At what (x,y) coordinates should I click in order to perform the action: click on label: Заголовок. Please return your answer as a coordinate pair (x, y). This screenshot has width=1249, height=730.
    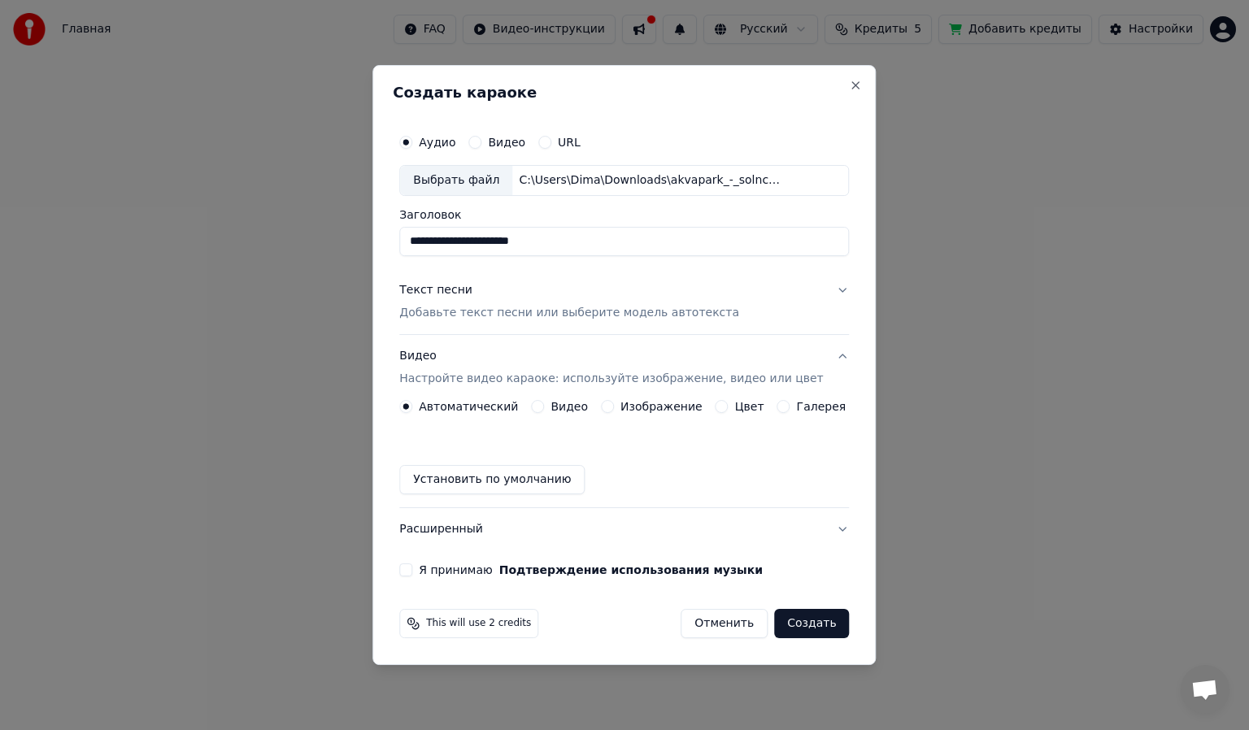
    Looking at the image, I should click on (624, 215).